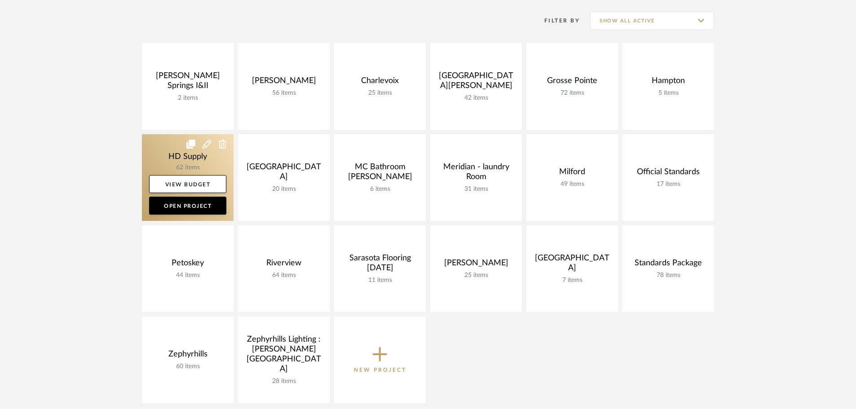 The width and height of the screenshot is (856, 409). What do you see at coordinates (188, 265) in the screenshot?
I see `div: Petoskey` at bounding box center [188, 265].